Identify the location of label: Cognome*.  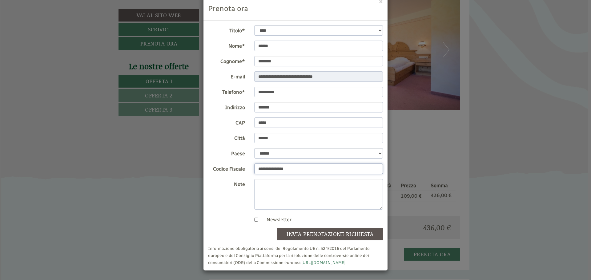
(226, 61).